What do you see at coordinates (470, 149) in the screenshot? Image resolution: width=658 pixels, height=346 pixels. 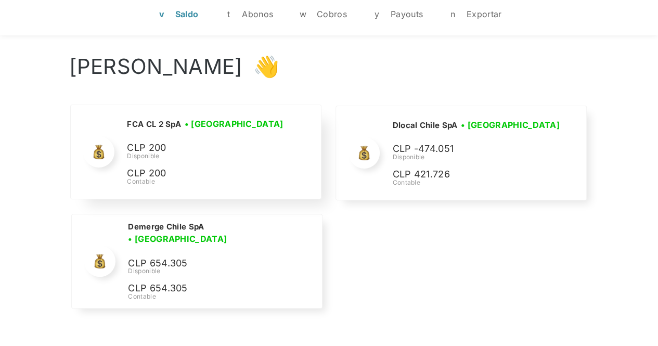 I see `p: CLP -474.051` at bounding box center [470, 149].